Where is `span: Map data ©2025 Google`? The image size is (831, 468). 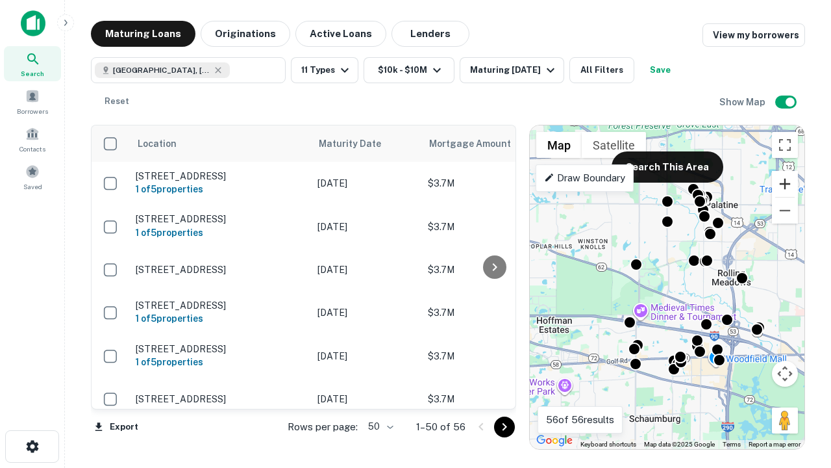 span: Map data ©2025 Google is located at coordinates (679, 444).